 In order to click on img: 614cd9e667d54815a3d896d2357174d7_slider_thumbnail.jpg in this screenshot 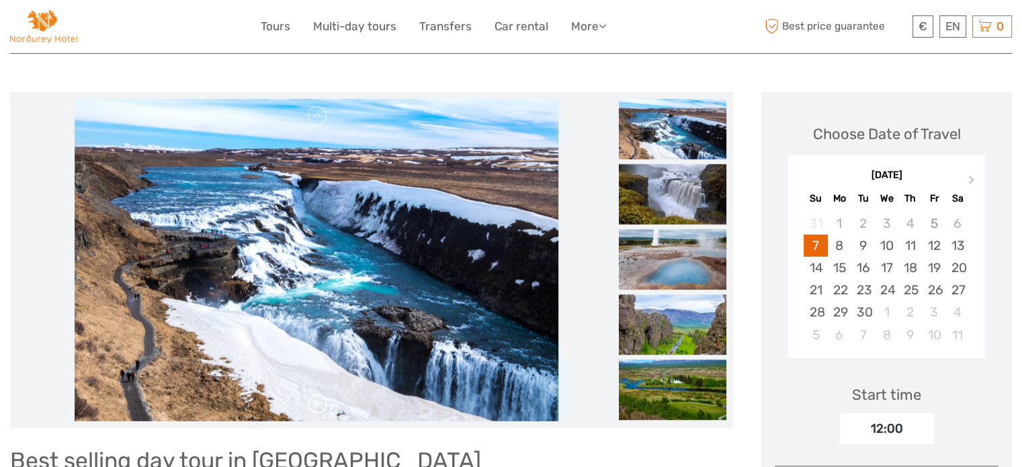, I will do `click(673, 194)`.